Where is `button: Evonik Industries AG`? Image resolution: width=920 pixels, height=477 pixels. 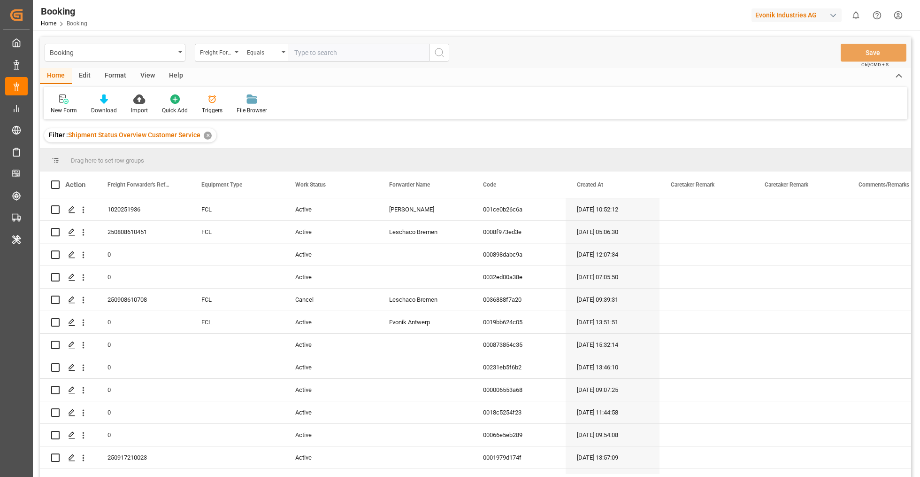 button: Evonik Industries AG is located at coordinates (799, 15).